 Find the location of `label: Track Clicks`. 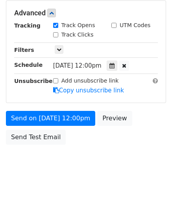

label: Track Clicks is located at coordinates (77, 35).